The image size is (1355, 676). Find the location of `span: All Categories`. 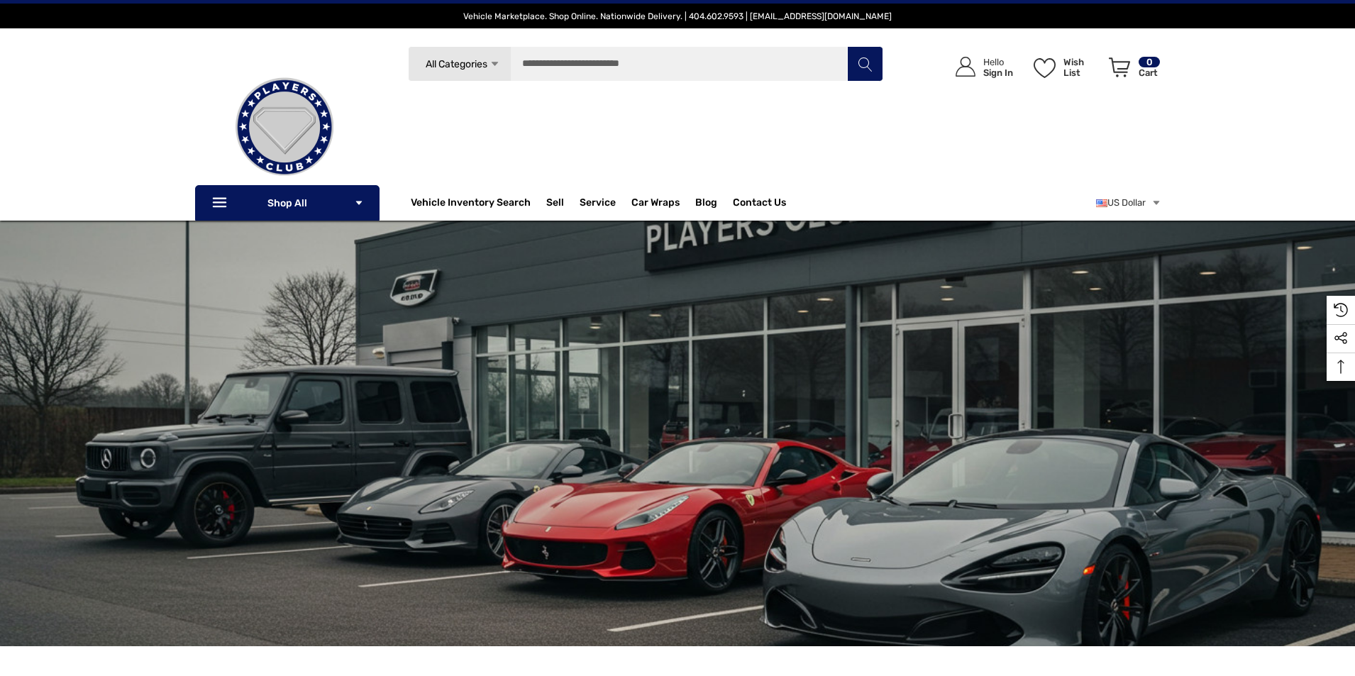

span: All Categories is located at coordinates (455, 64).